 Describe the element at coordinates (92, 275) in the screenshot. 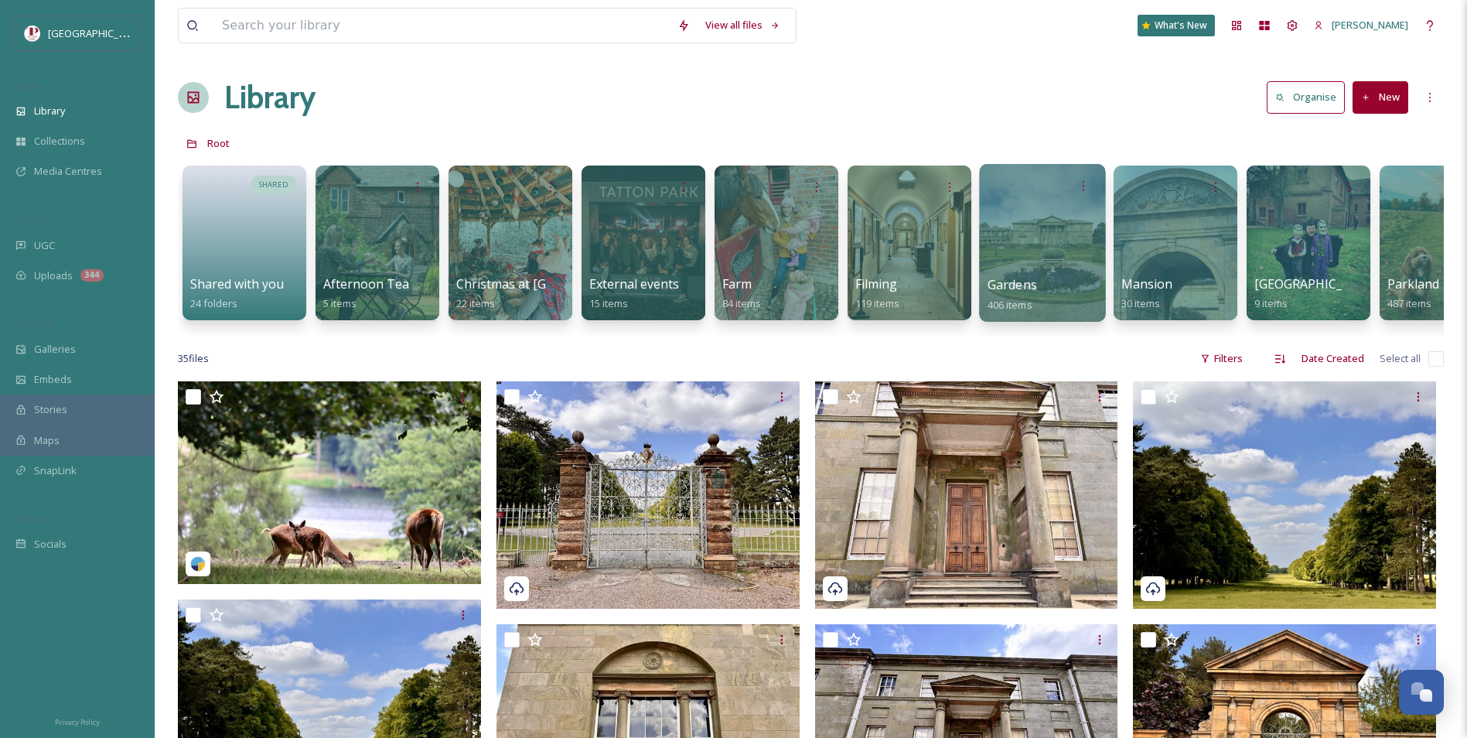

I see `div: 344` at that location.